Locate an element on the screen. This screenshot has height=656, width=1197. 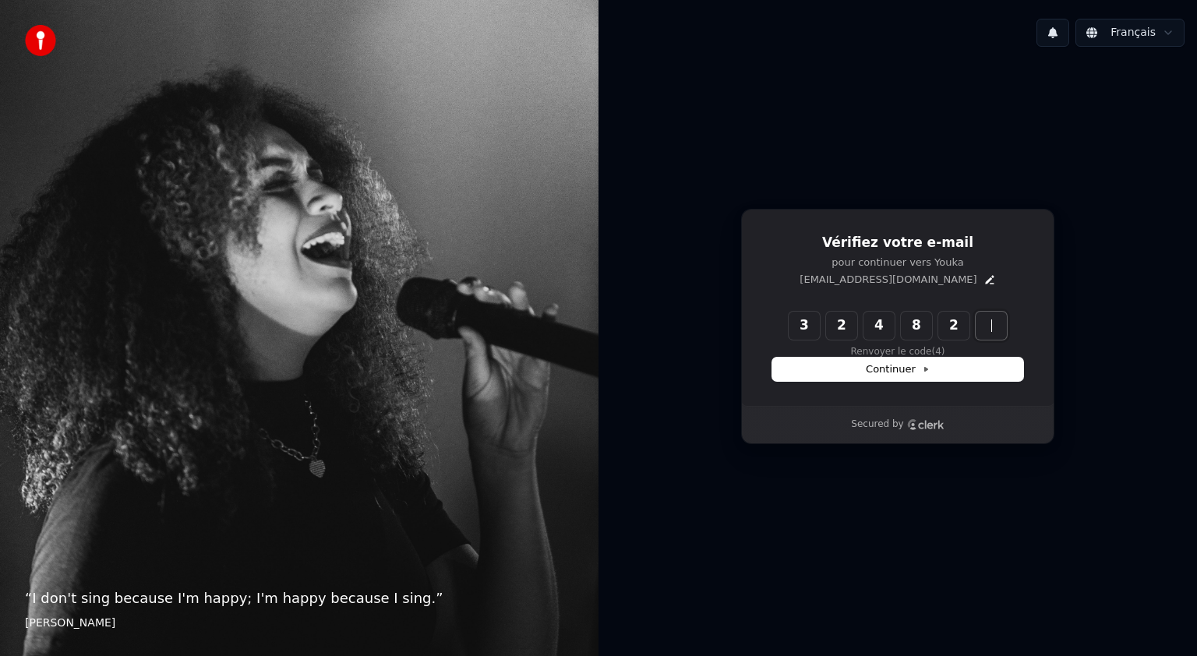
a: Clerk logo is located at coordinates (926, 425).